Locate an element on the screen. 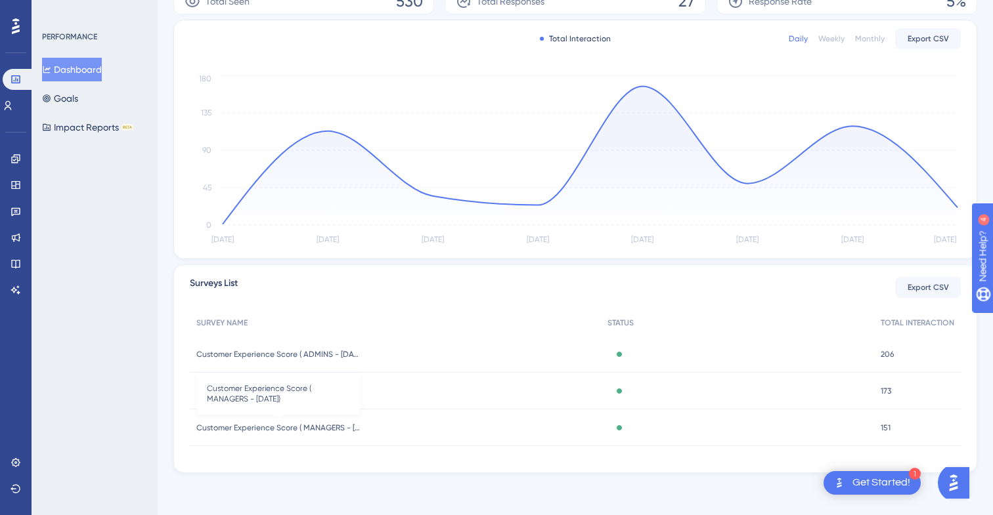 This screenshot has width=993, height=515. div: PERFORMANCE is located at coordinates (70, 37).